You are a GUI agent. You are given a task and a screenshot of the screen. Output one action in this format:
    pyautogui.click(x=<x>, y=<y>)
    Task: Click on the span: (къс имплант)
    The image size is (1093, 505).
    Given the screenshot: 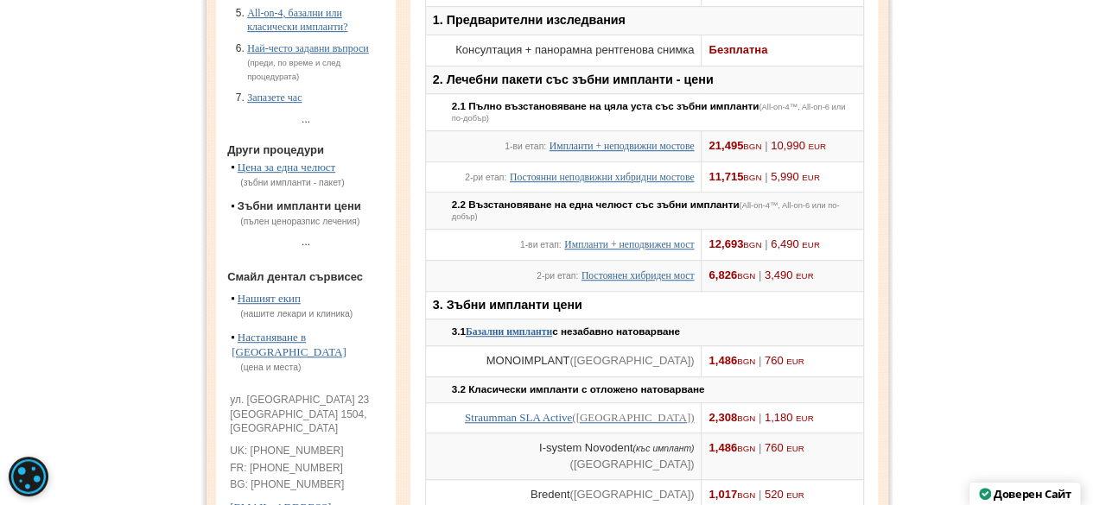 What is the action you would take?
    pyautogui.click(x=663, y=448)
    